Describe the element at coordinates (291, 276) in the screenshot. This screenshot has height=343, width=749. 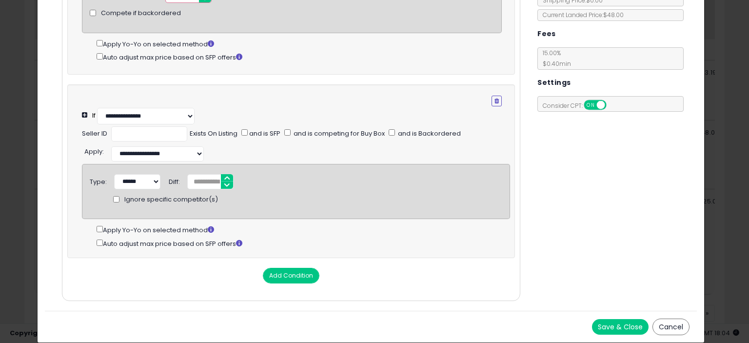
I see `button: Add Condition` at that location.